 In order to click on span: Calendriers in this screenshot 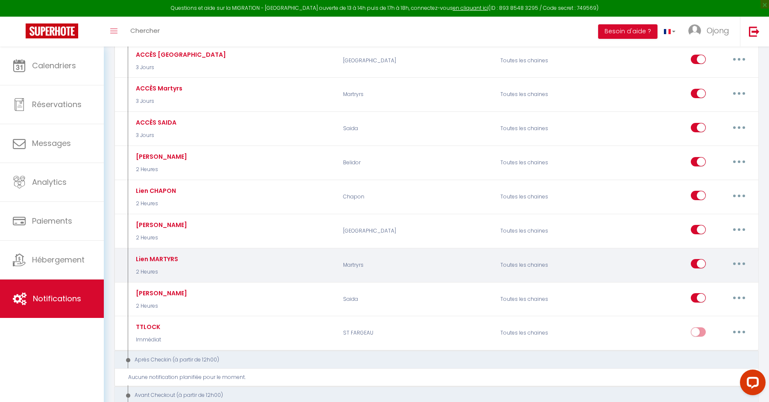, I will do `click(54, 65)`.